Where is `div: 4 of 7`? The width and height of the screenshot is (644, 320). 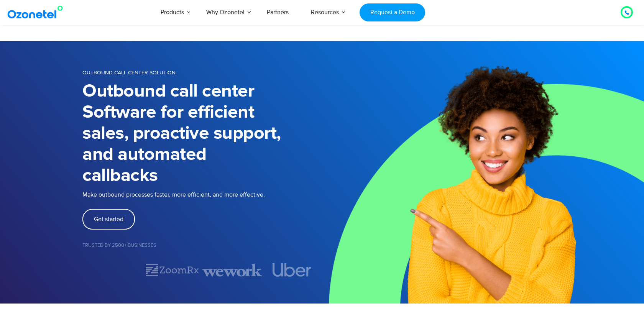 div: 4 of 7 is located at coordinates (292, 270).